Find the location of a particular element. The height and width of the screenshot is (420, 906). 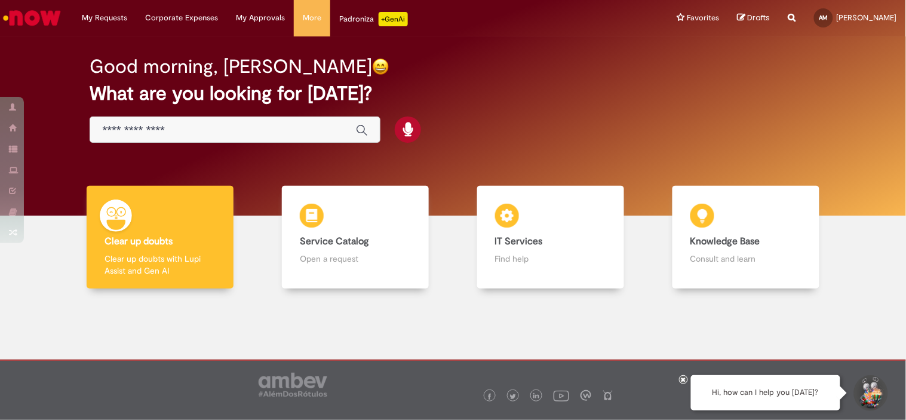

button: Start Support Conversation is located at coordinates (871, 393).